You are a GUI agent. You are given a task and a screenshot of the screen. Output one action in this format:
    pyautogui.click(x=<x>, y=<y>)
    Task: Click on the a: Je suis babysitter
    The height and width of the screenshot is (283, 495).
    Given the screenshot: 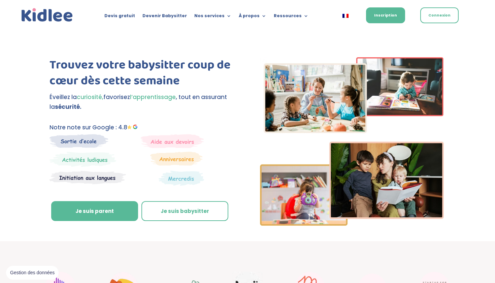 What is the action you would take?
    pyautogui.click(x=185, y=211)
    